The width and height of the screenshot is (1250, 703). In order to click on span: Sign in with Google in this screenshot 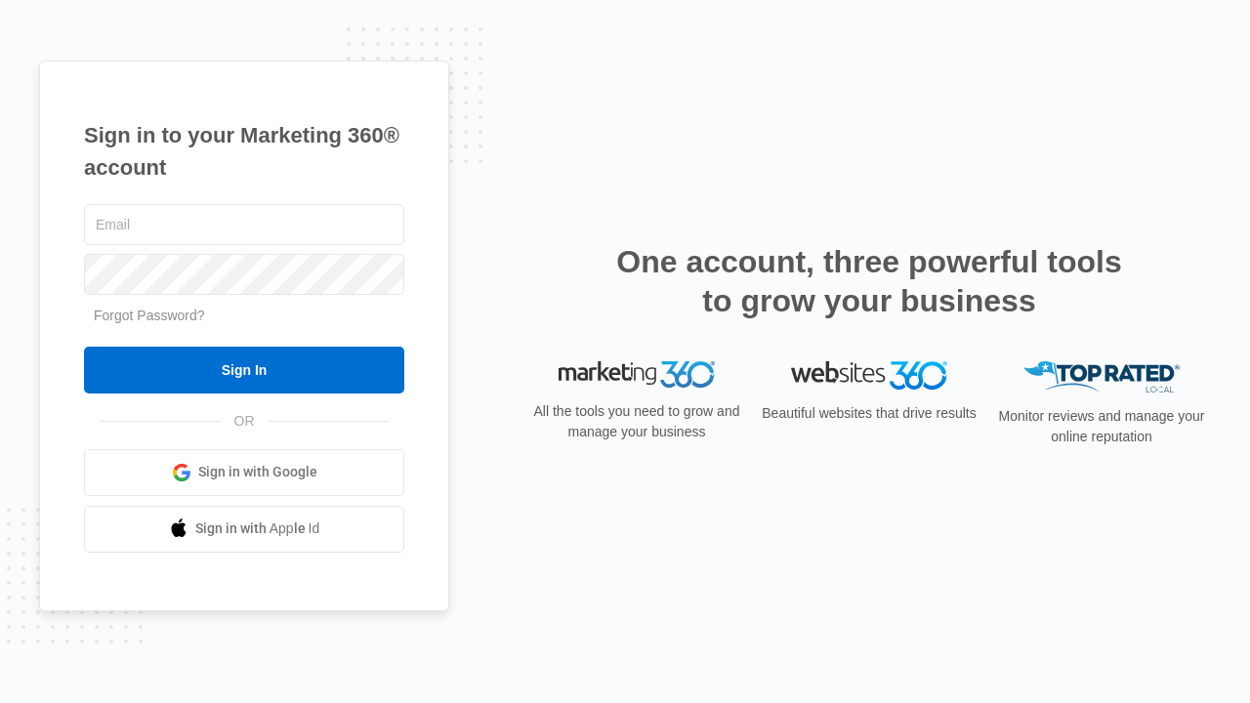, I will do `click(258, 472)`.